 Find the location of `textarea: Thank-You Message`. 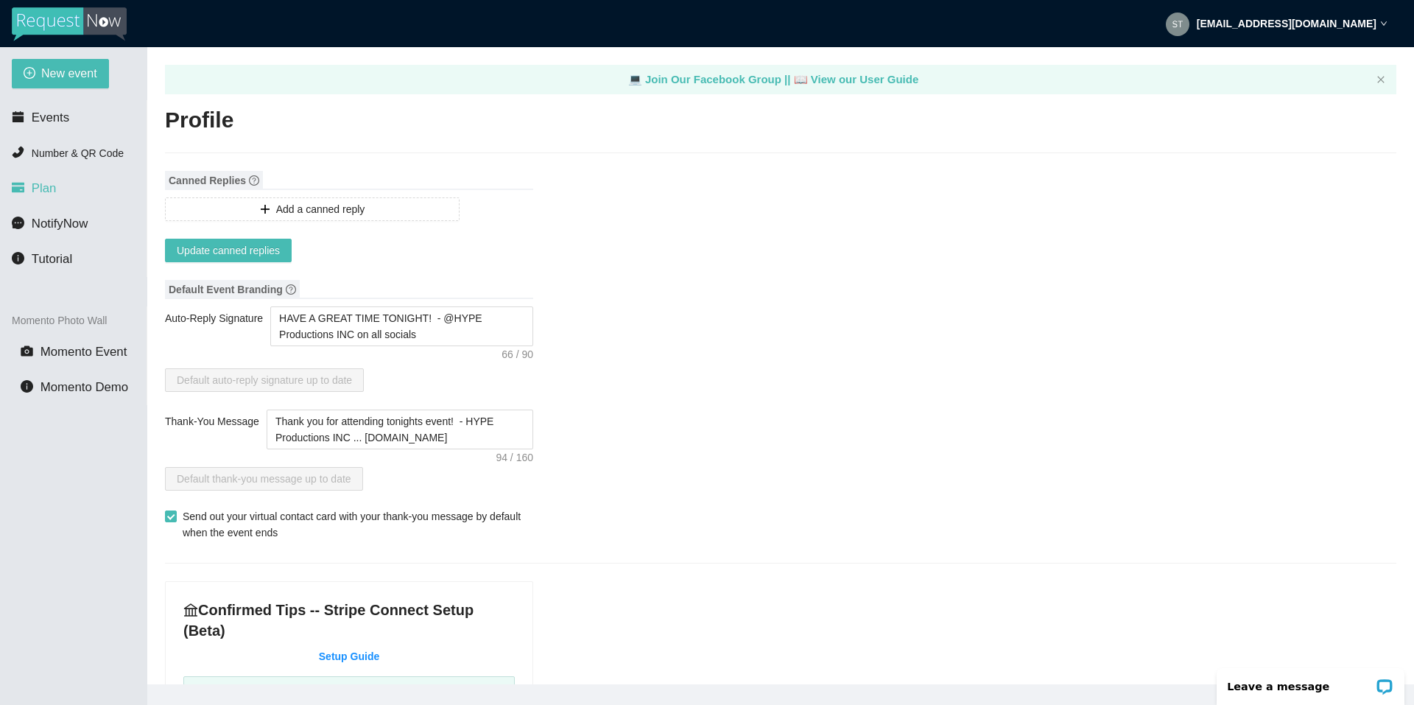

textarea: Thank-You Message is located at coordinates (400, 429).